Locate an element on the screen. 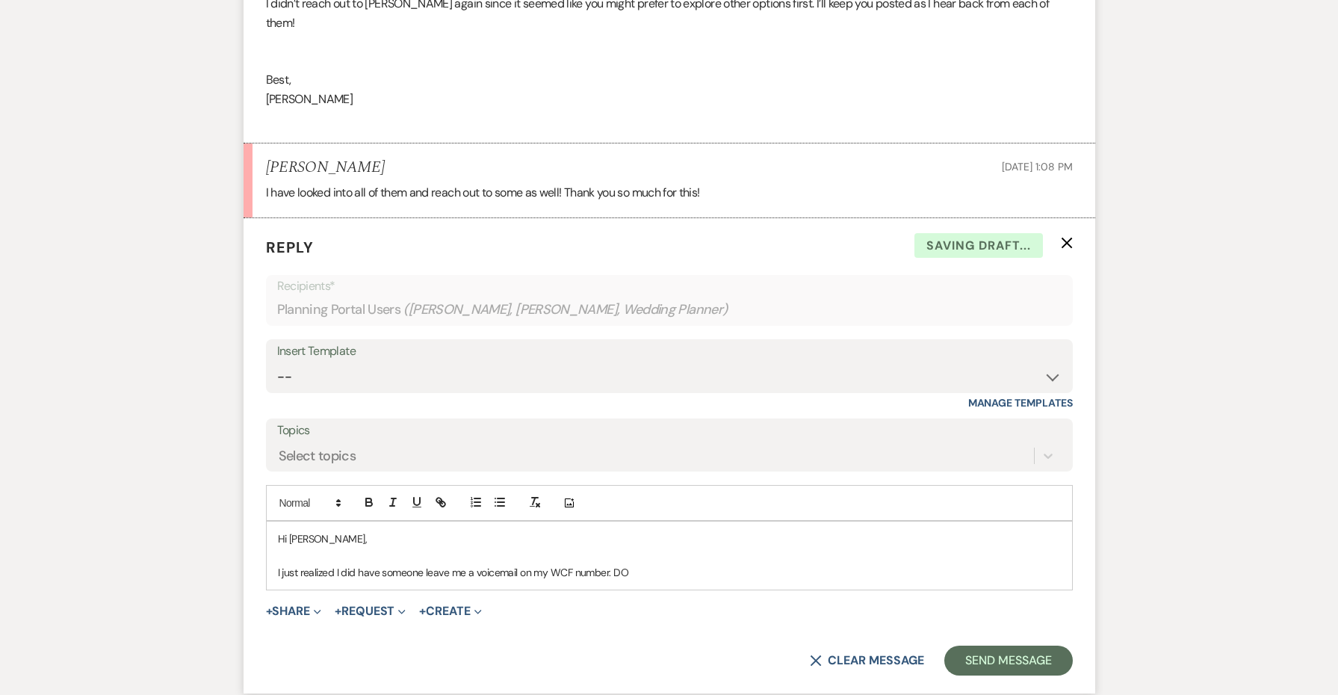 This screenshot has height=695, width=1338. div: Insert Template is located at coordinates (669, 351).